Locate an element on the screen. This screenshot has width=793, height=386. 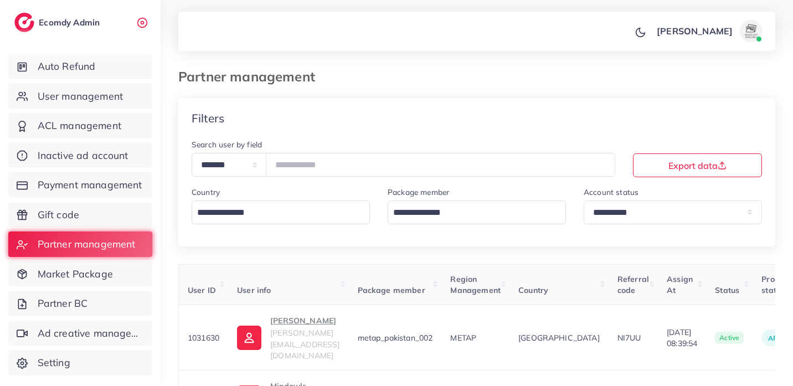
span: active is located at coordinates (729, 338).